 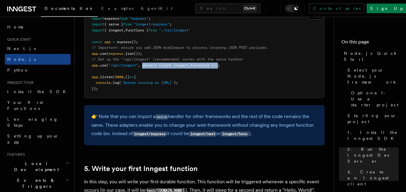 What do you see at coordinates (371, 76) in the screenshot?
I see `a: Select your Node.js framework` at bounding box center [371, 76].